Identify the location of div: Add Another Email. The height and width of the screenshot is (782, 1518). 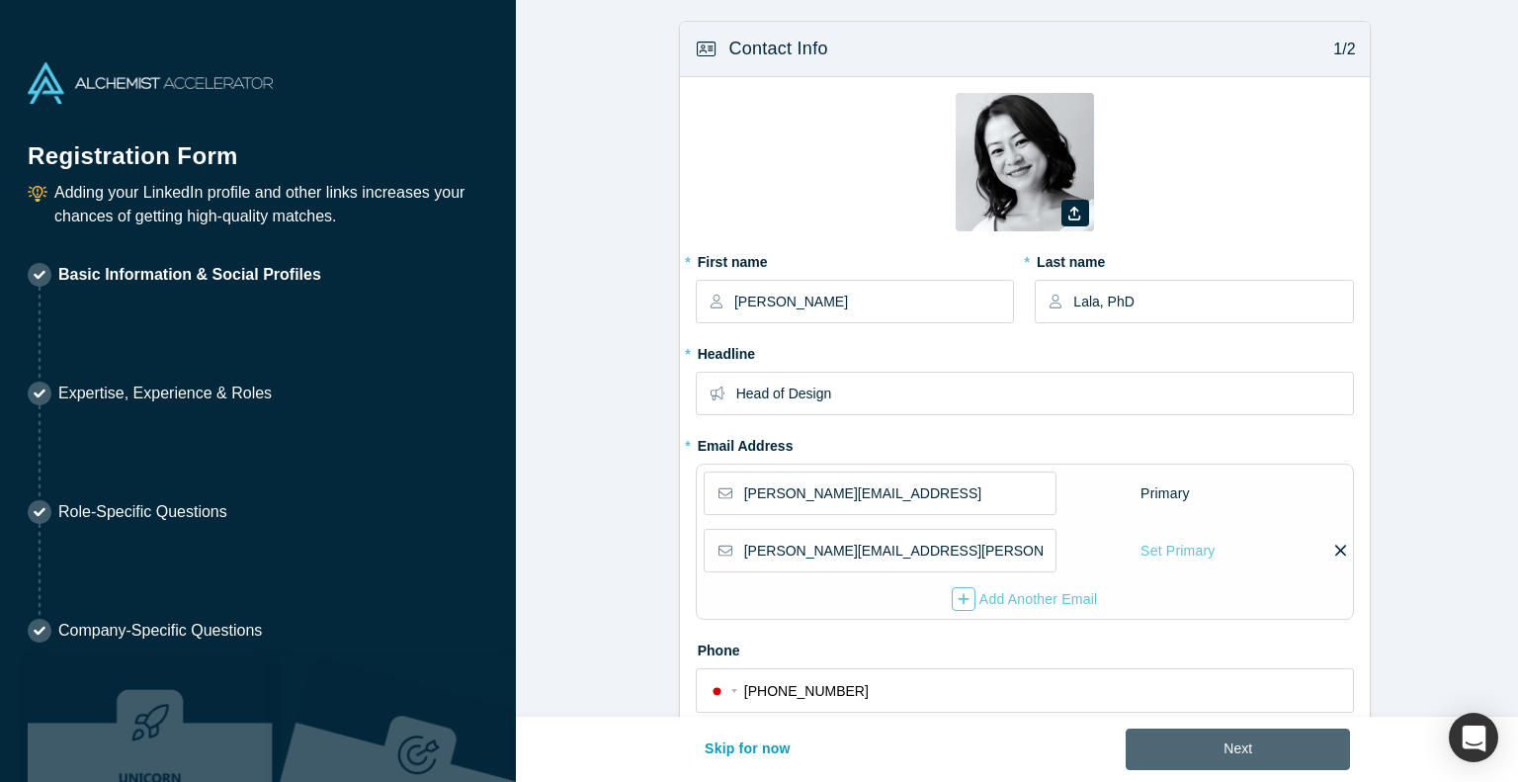
(1025, 599).